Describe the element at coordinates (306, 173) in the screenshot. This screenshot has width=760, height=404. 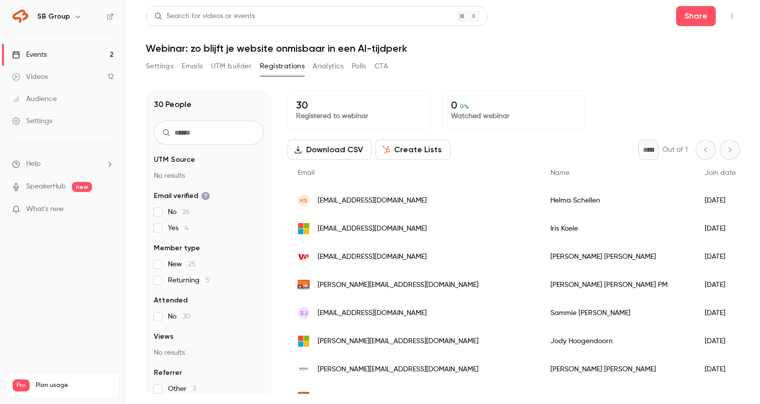
I see `span: Email` at that location.